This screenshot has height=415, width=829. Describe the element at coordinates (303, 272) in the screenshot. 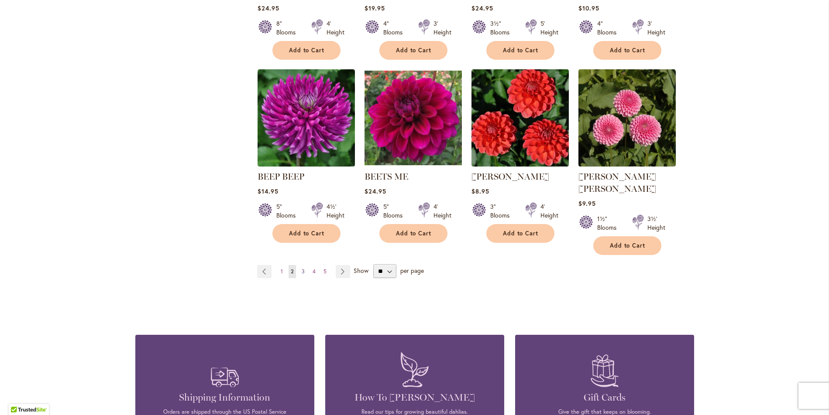

I see `a: 3` at that location.